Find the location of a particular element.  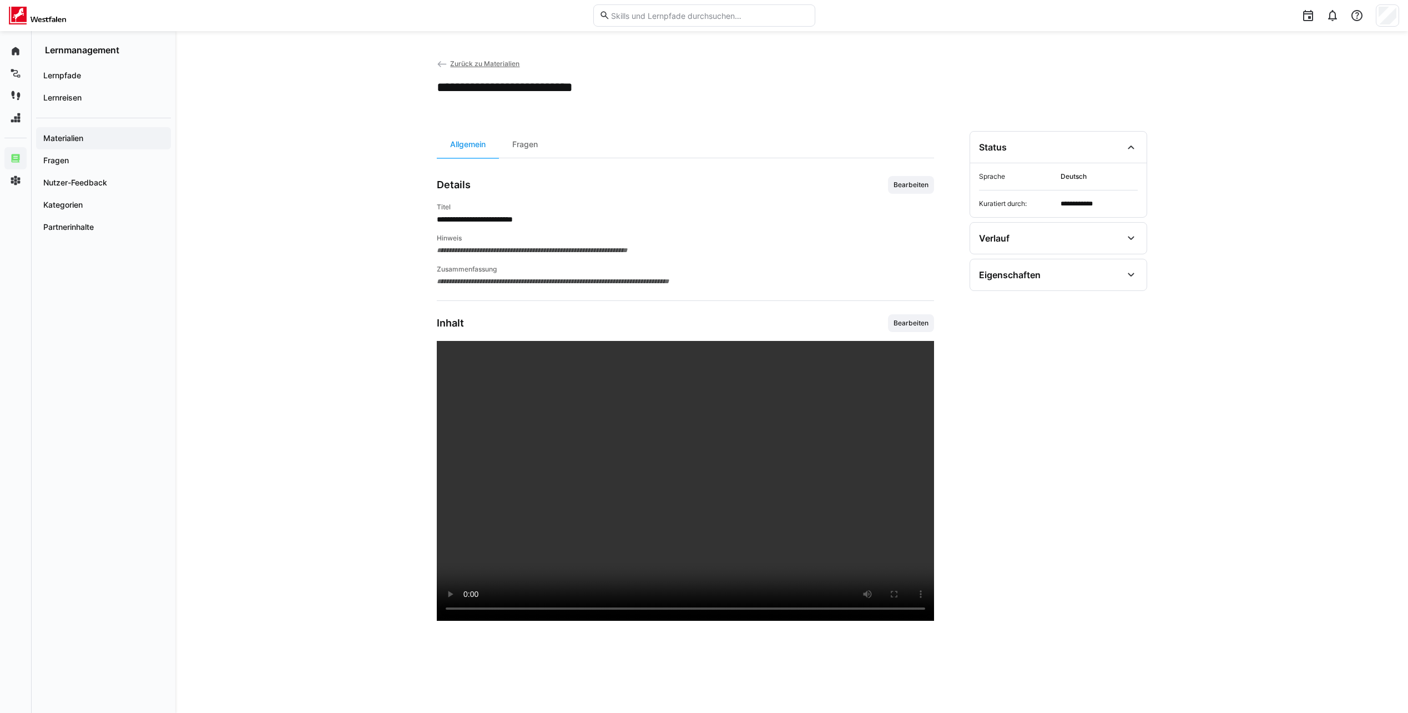

div: Status is located at coordinates (993, 147).